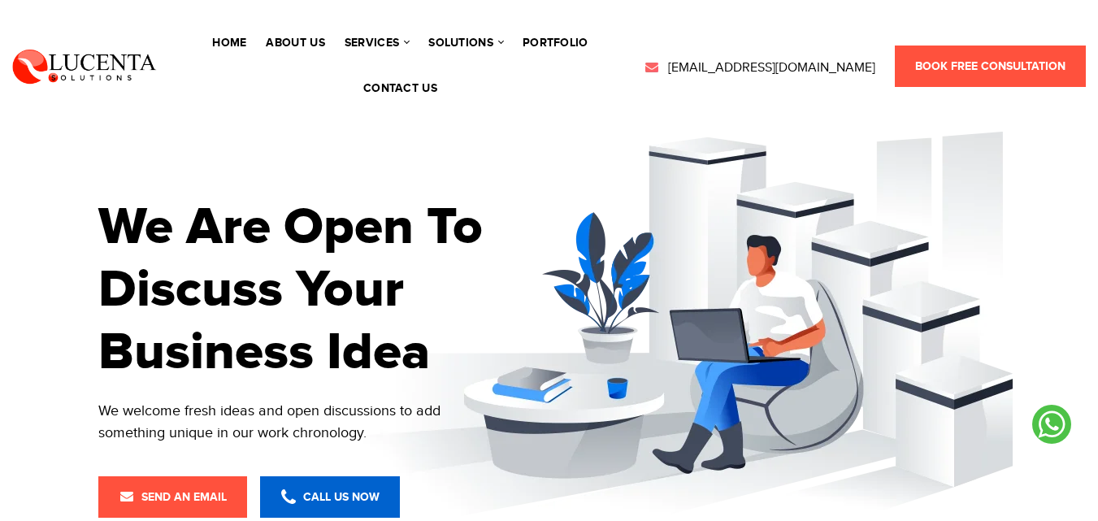 This screenshot has height=521, width=1098. What do you see at coordinates (330, 497) in the screenshot?
I see `a: Call Us Now` at bounding box center [330, 497].